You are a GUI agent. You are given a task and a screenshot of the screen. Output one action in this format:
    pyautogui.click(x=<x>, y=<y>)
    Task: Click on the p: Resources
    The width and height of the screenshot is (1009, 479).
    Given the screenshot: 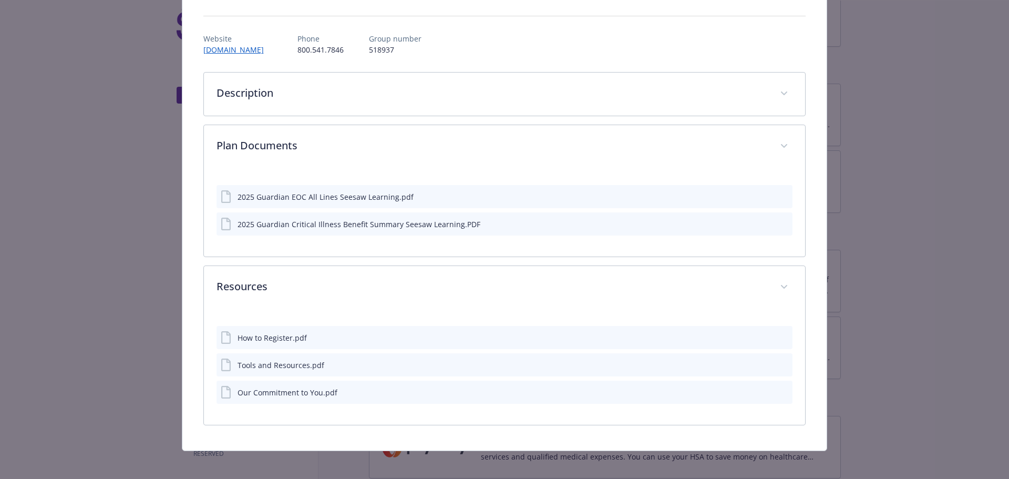 What is the action you would take?
    pyautogui.click(x=492, y=286)
    